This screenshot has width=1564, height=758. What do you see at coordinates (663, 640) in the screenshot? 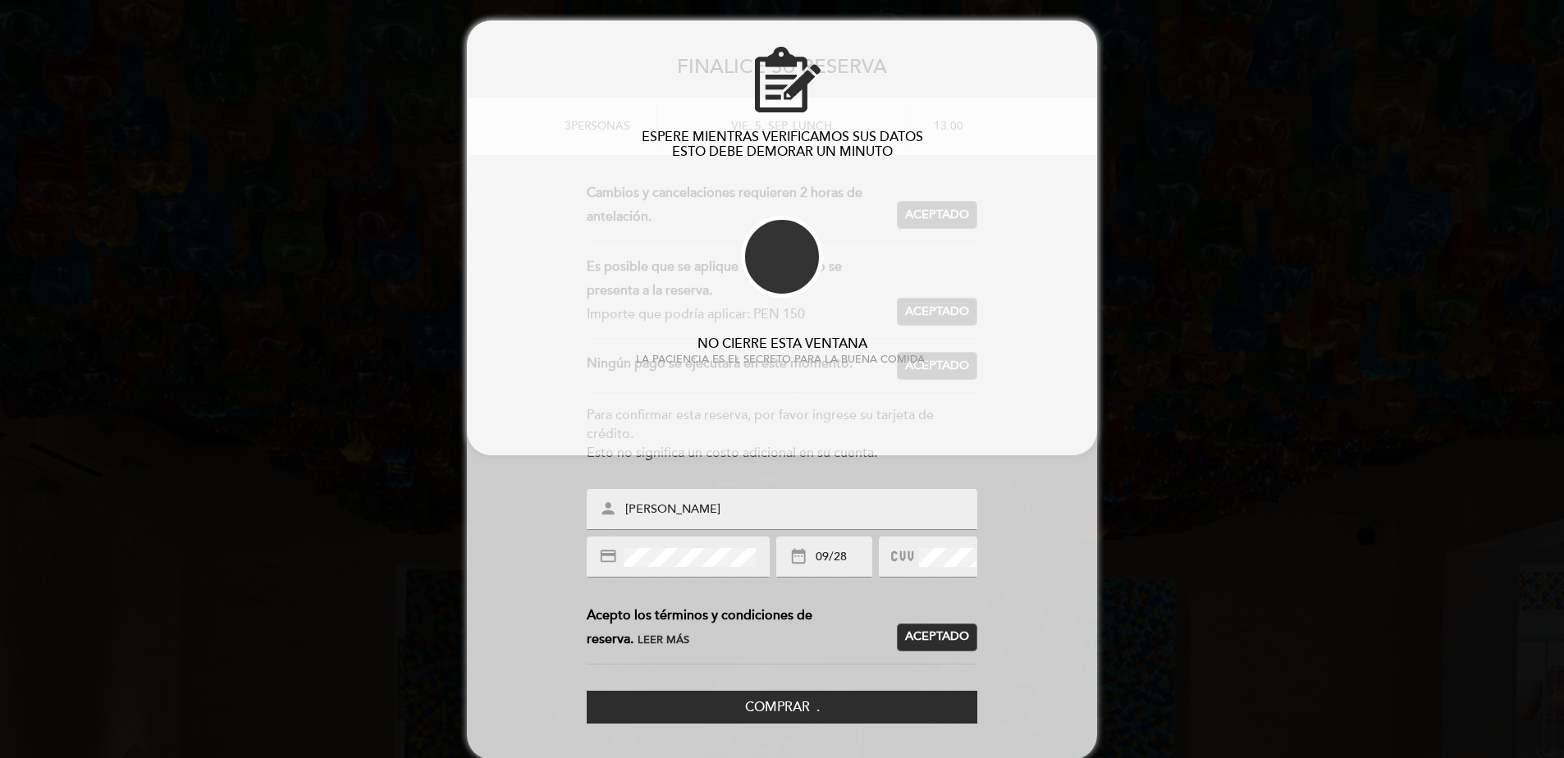
I see `span: Leer más` at bounding box center [663, 640].